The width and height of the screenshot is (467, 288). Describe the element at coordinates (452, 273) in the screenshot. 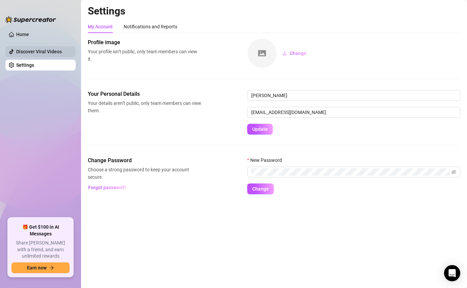

I see `div: Open Intercom Messenger` at that location.